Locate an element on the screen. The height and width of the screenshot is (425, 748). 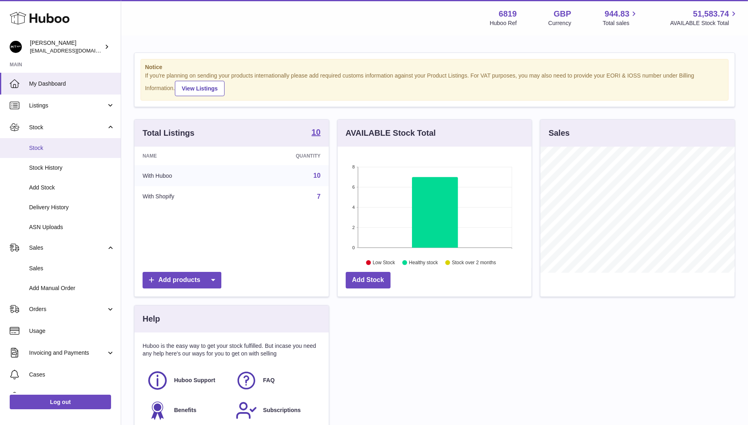
h3: Help is located at coordinates (151, 319).